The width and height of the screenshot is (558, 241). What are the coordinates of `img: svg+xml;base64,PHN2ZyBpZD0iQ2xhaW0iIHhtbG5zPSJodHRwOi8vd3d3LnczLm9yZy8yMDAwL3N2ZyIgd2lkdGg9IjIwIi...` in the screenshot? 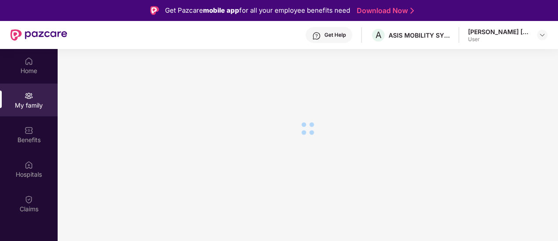 It's located at (29, 199).